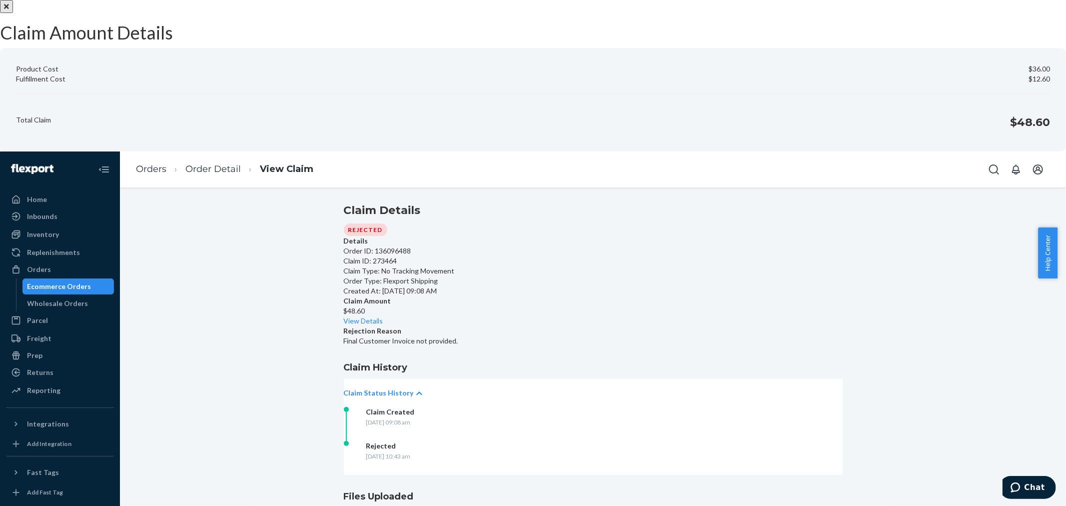 This screenshot has width=1066, height=506. I want to click on p: Total Claim, so click(33, 120).